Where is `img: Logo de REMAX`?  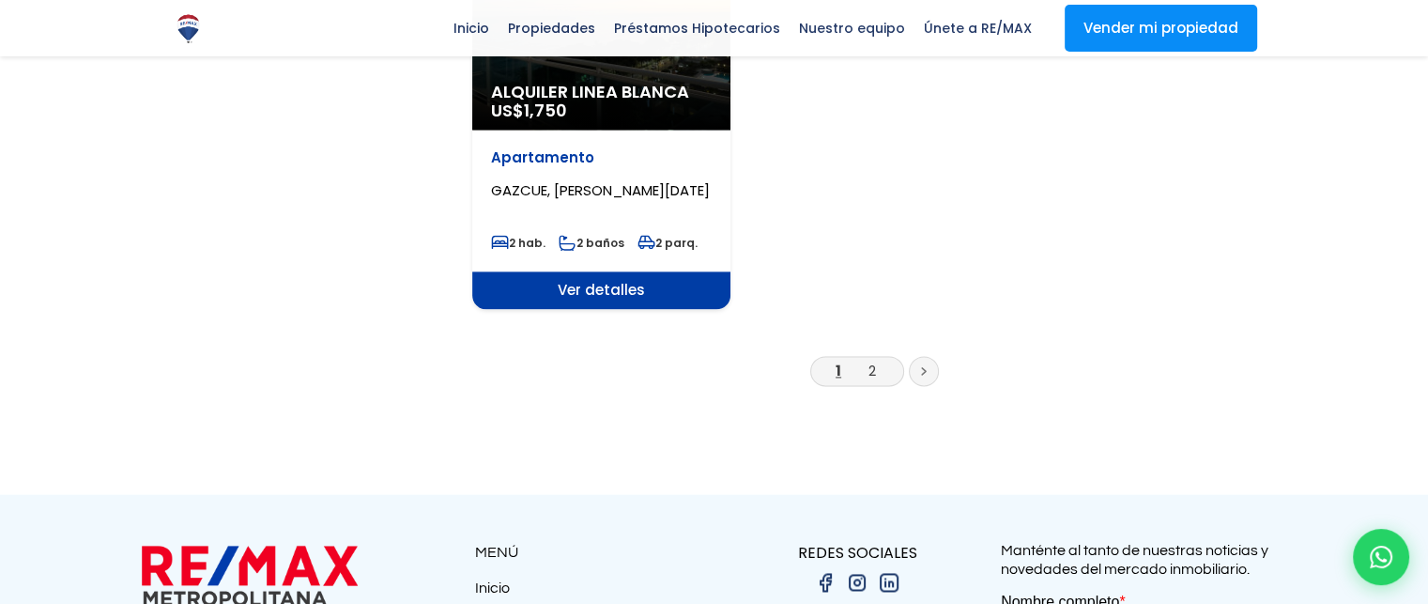 img: Logo de REMAX is located at coordinates (188, 28).